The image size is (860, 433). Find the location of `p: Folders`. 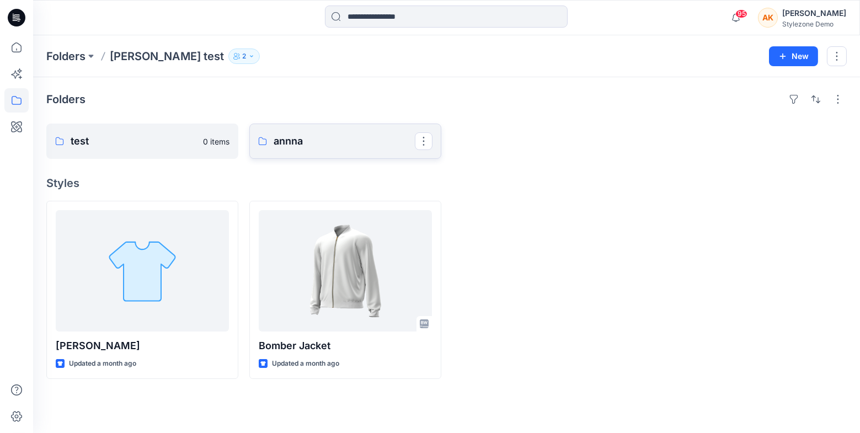

p: Folders is located at coordinates (66, 56).